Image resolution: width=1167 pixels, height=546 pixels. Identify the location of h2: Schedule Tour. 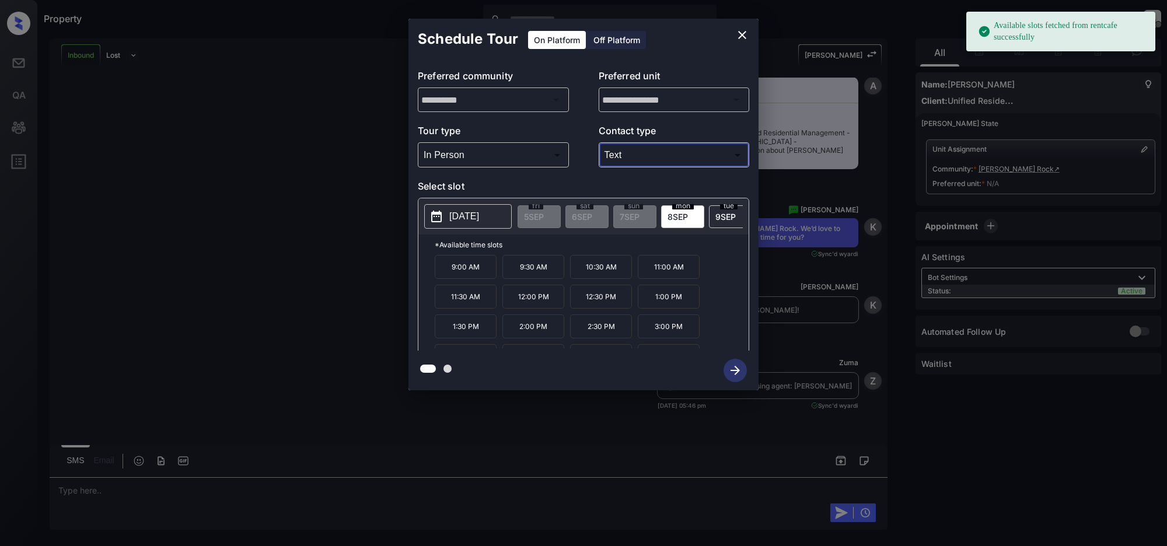
(468, 39).